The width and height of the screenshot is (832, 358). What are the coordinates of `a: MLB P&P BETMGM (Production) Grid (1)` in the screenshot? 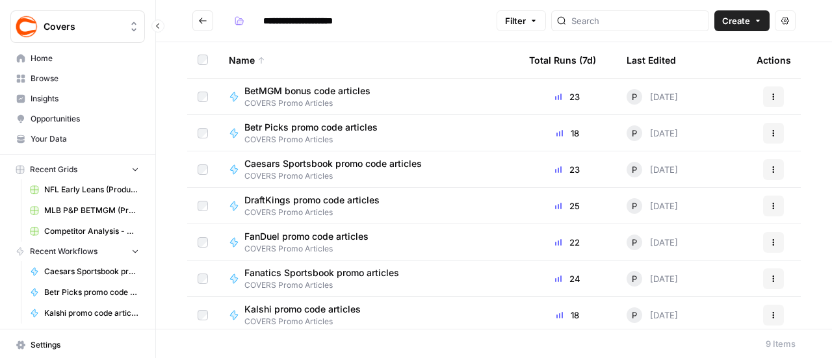 It's located at (85, 211).